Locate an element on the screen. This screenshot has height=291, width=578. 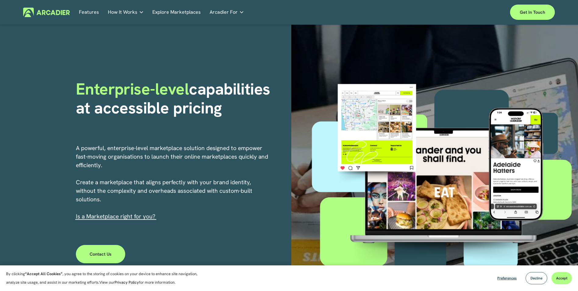
img: Arcadier is located at coordinates (46, 12).